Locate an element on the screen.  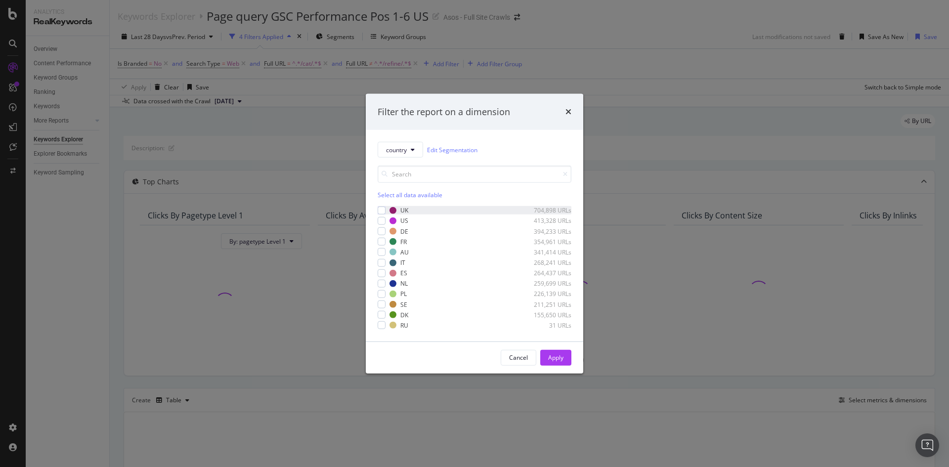
div: FR is located at coordinates (403, 242).